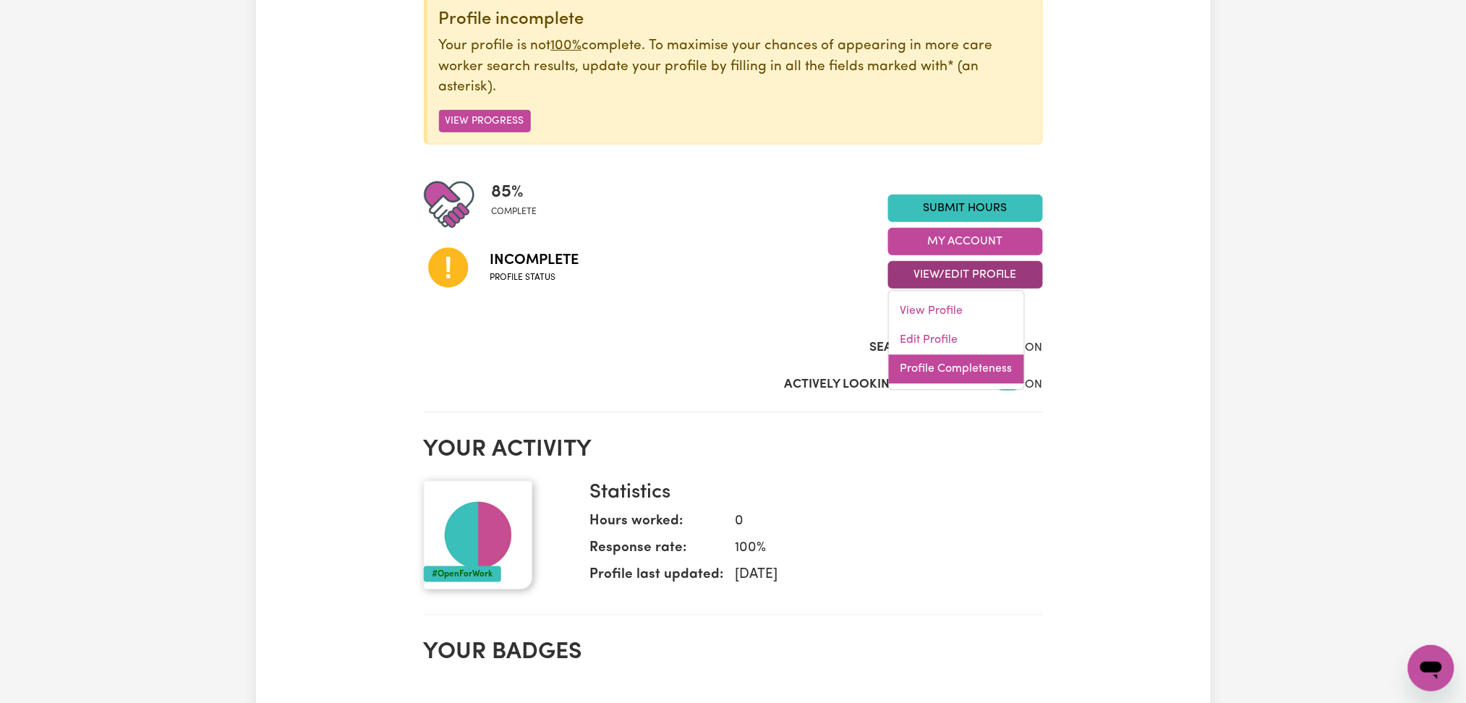  Describe the element at coordinates (566, 46) in the screenshot. I see `u: 100%` at that location.